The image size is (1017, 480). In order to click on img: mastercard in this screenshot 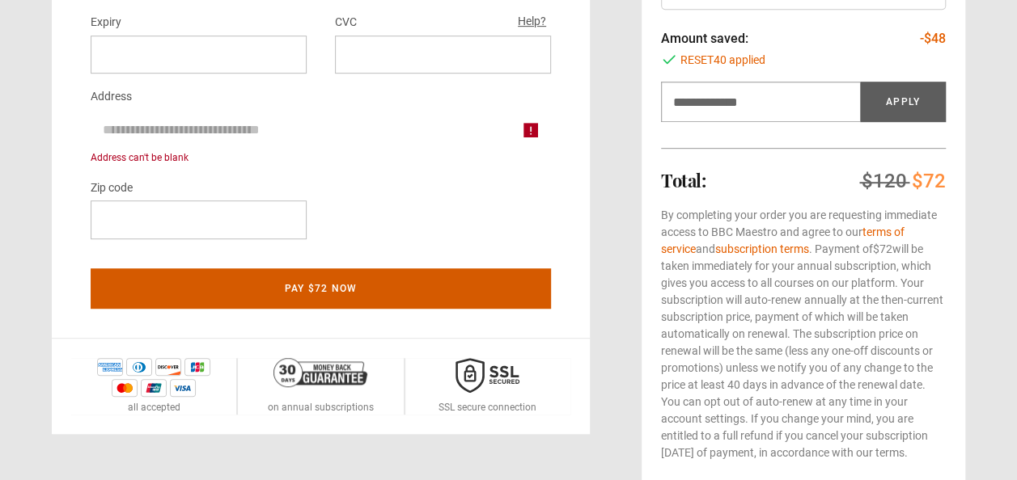, I will do `click(125, 388)`.